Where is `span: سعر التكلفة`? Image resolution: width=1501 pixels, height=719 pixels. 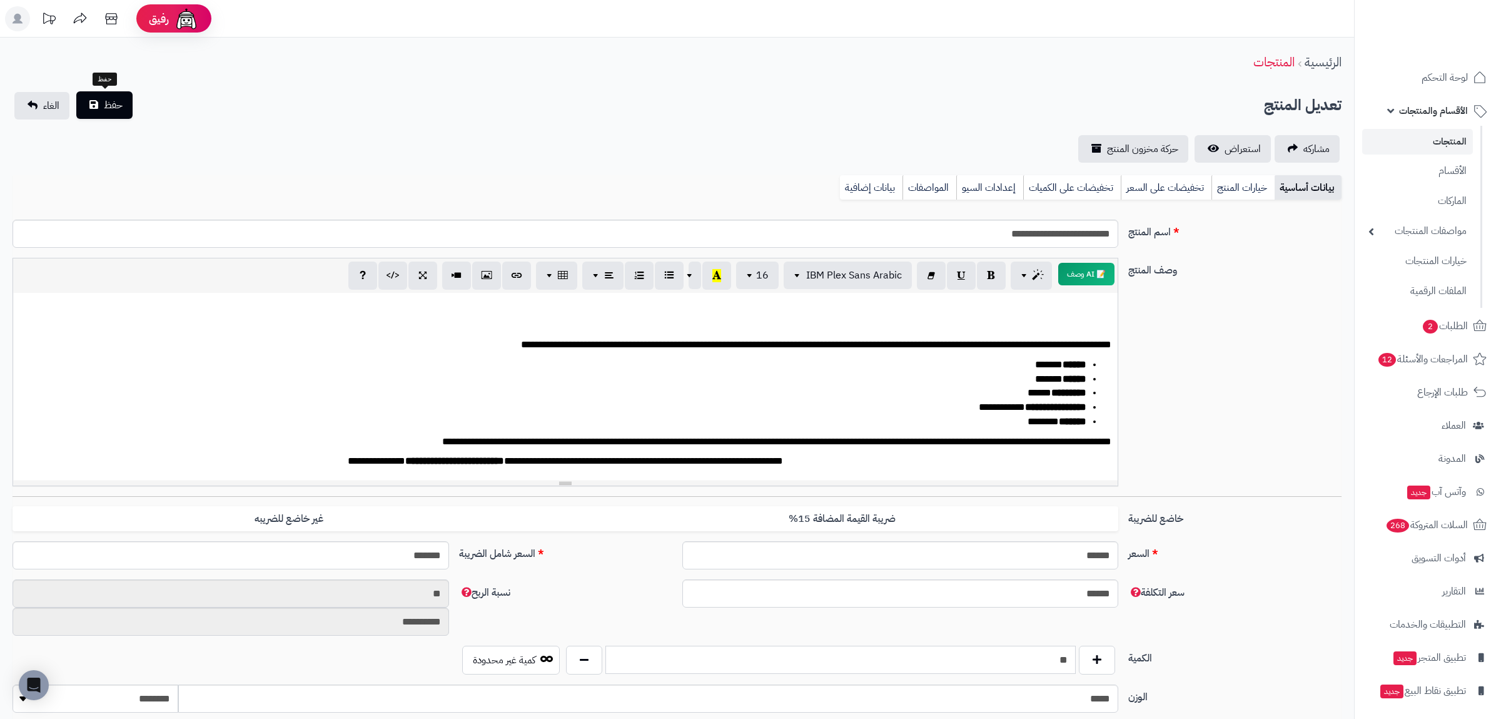 span: سعر التكلفة is located at coordinates (1157, 592).